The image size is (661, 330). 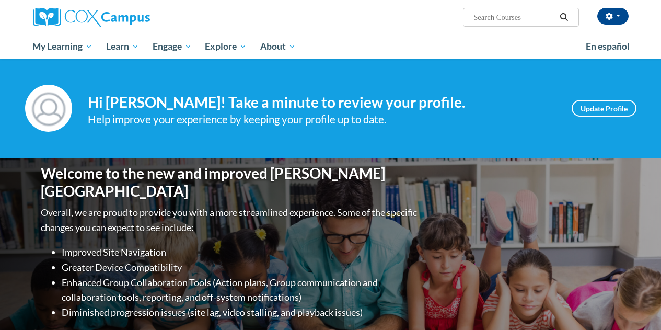 I want to click on button: Account Settings, so click(x=613, y=16).